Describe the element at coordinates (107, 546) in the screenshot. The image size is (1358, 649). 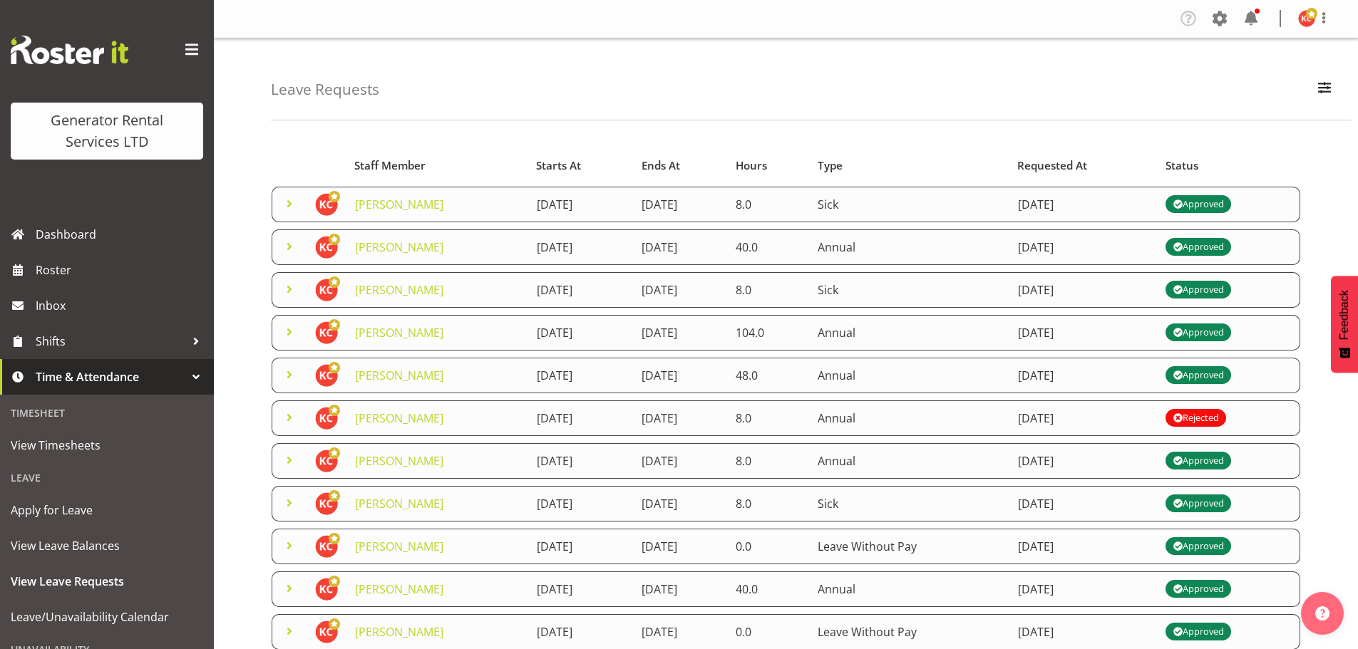
I see `span: View Leave Balances` at that location.